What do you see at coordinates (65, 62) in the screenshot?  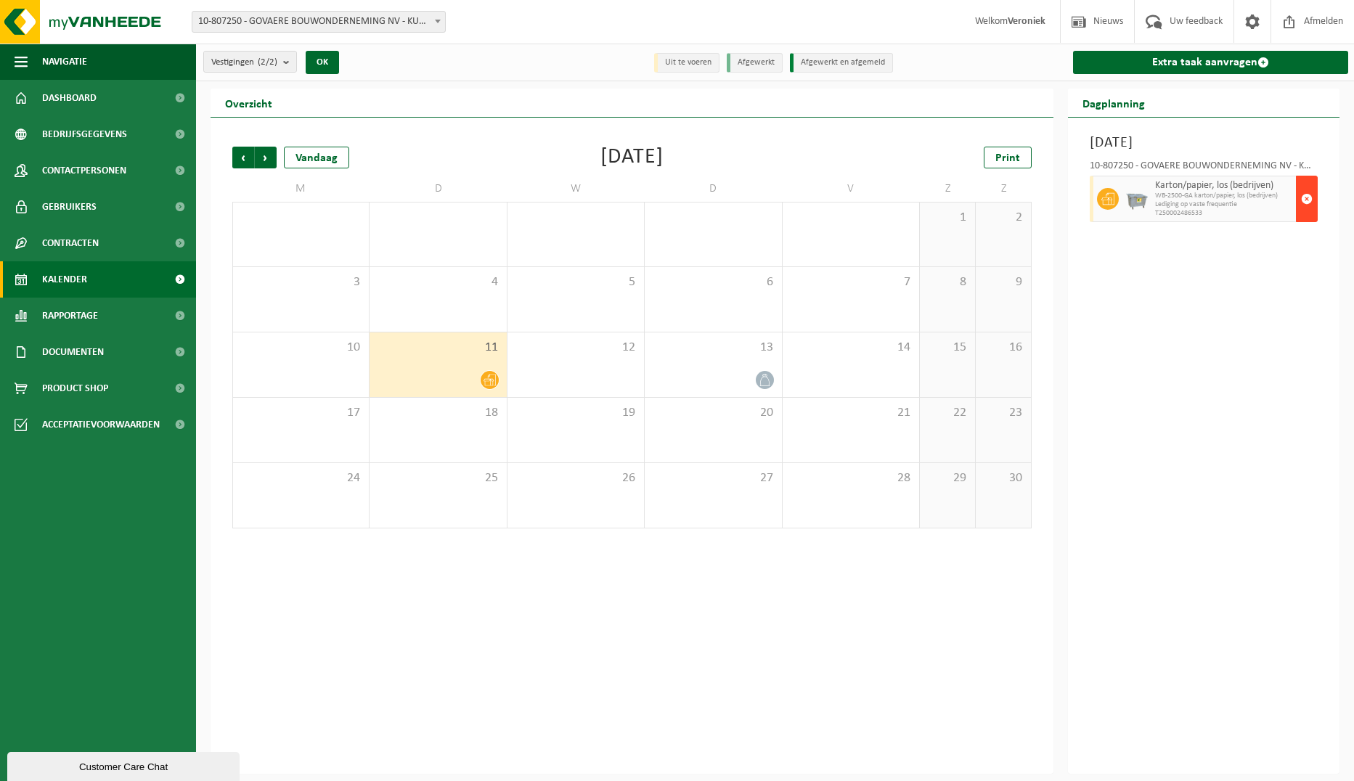 I see `span: Navigatie` at bounding box center [65, 62].